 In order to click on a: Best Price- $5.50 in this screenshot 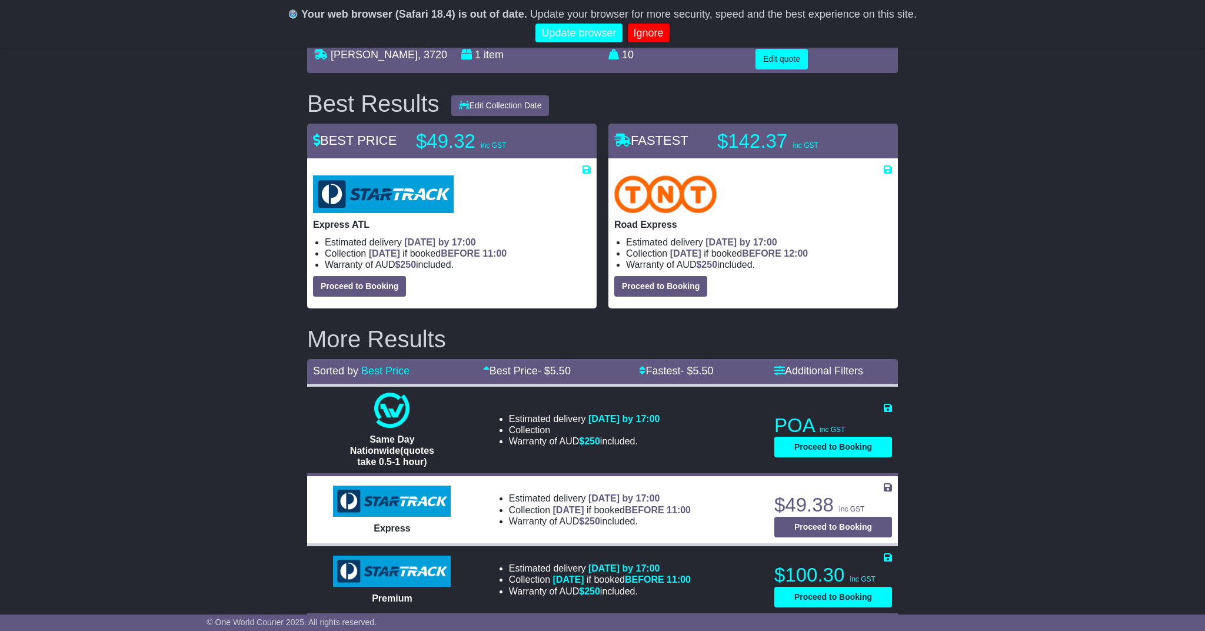, I will do `click(527, 371)`.